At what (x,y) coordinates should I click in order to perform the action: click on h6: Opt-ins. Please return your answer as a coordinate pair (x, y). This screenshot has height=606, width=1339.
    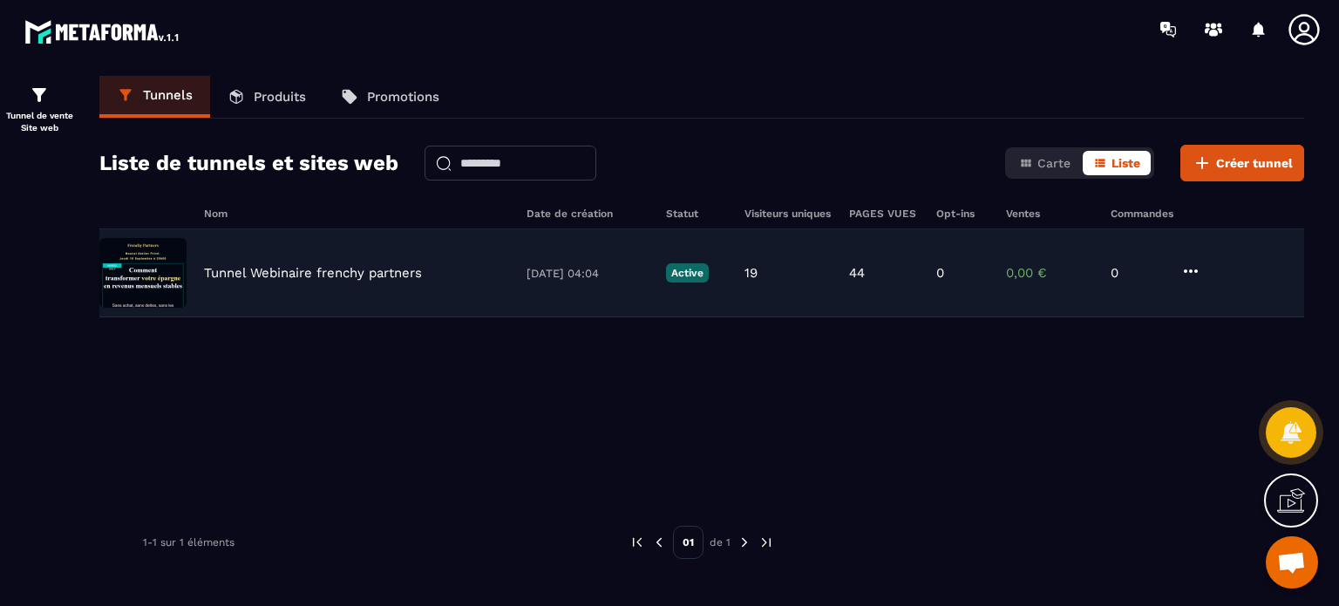
    Looking at the image, I should click on (962, 214).